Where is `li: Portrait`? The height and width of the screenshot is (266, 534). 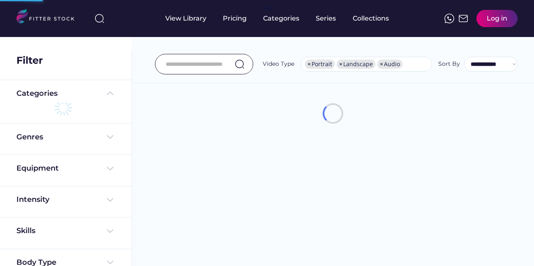 li: Portrait is located at coordinates (320, 64).